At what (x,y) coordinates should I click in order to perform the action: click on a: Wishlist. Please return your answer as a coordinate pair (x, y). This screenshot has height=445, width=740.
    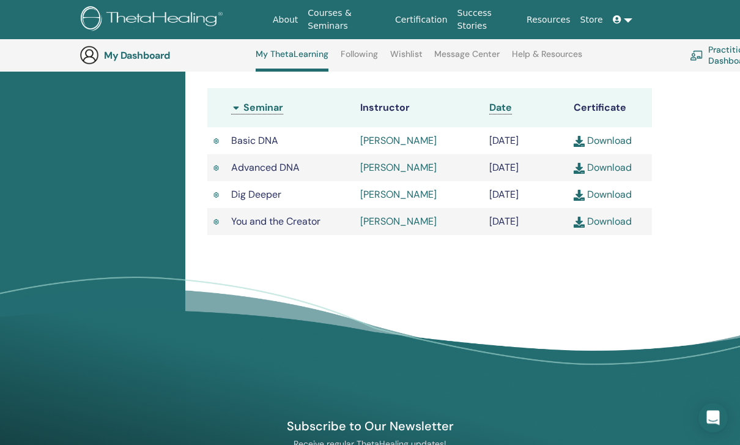
    Looking at the image, I should click on (406, 59).